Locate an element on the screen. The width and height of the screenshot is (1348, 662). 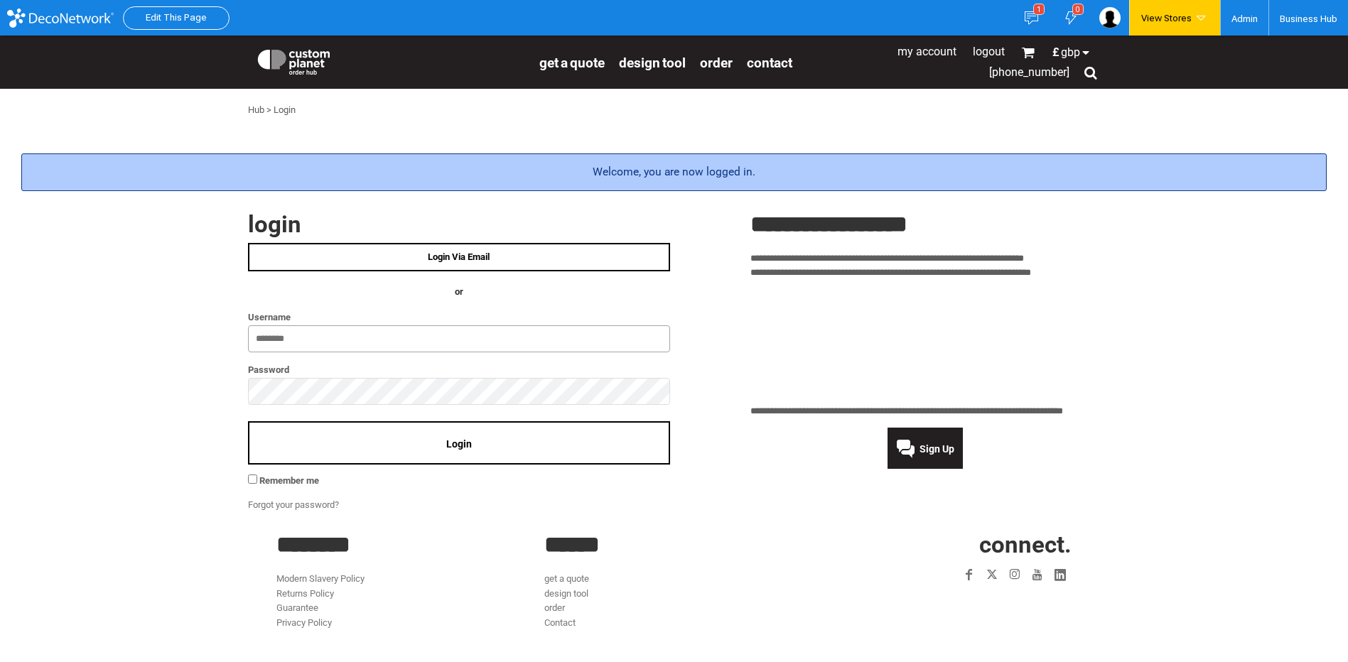
span: Login is located at coordinates (459, 444).